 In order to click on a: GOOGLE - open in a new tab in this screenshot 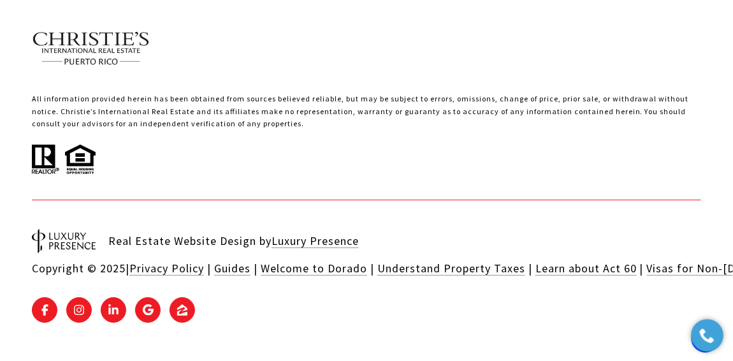, I will do `click(148, 310)`.